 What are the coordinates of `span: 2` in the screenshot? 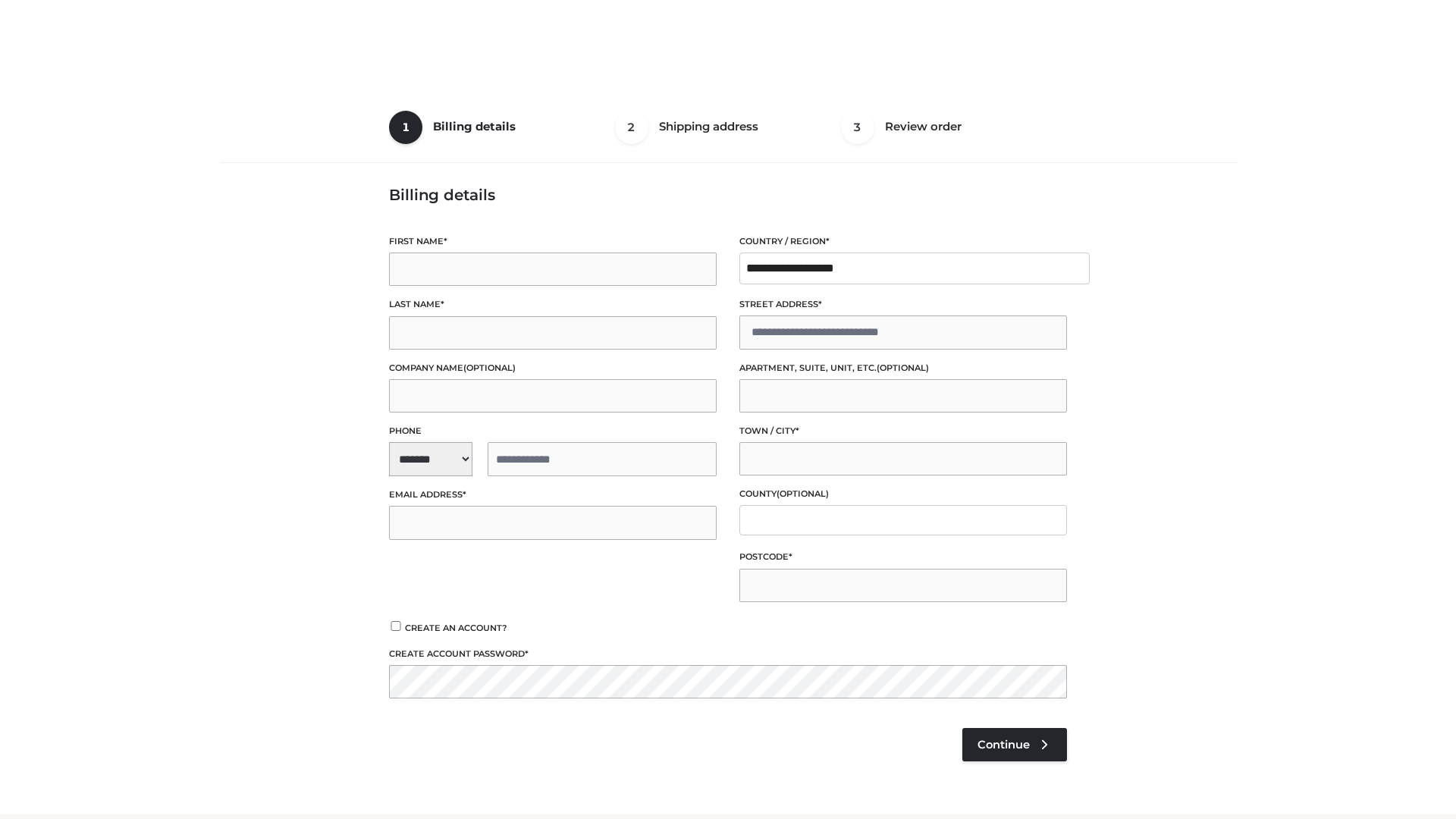 It's located at (631, 127).